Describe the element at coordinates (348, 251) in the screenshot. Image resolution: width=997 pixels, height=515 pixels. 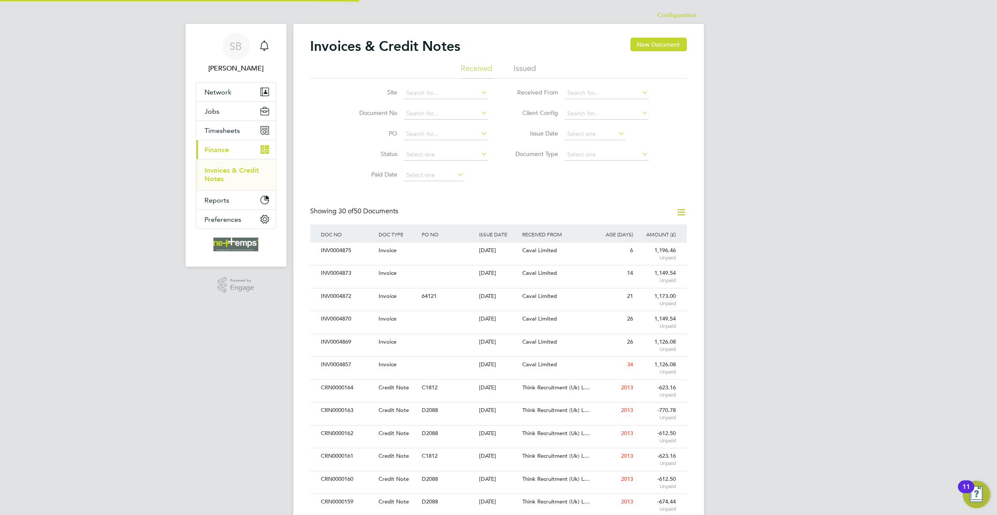
I see `div: INV0004875` at that location.